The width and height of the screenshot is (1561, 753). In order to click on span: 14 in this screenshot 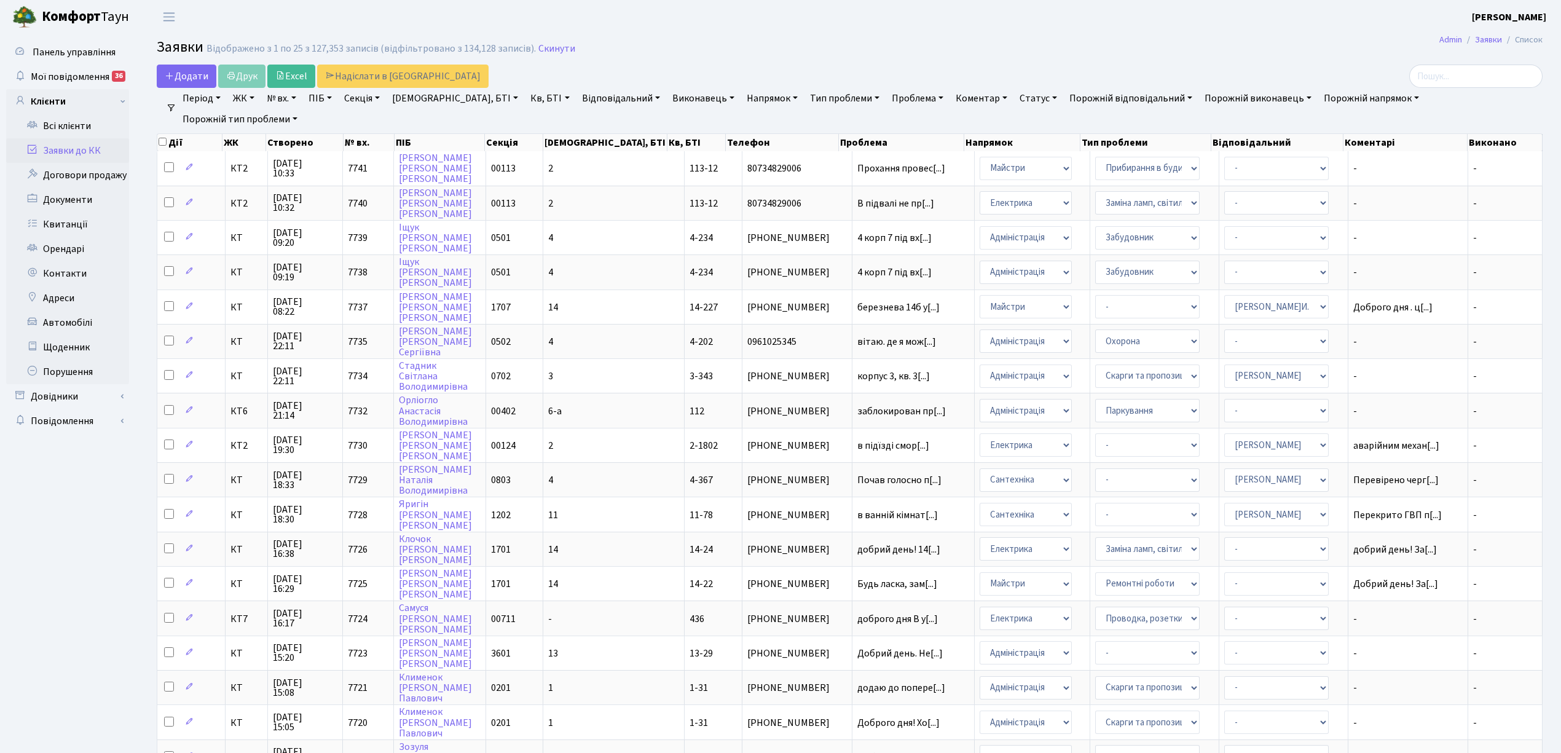, I will do `click(553, 549)`.